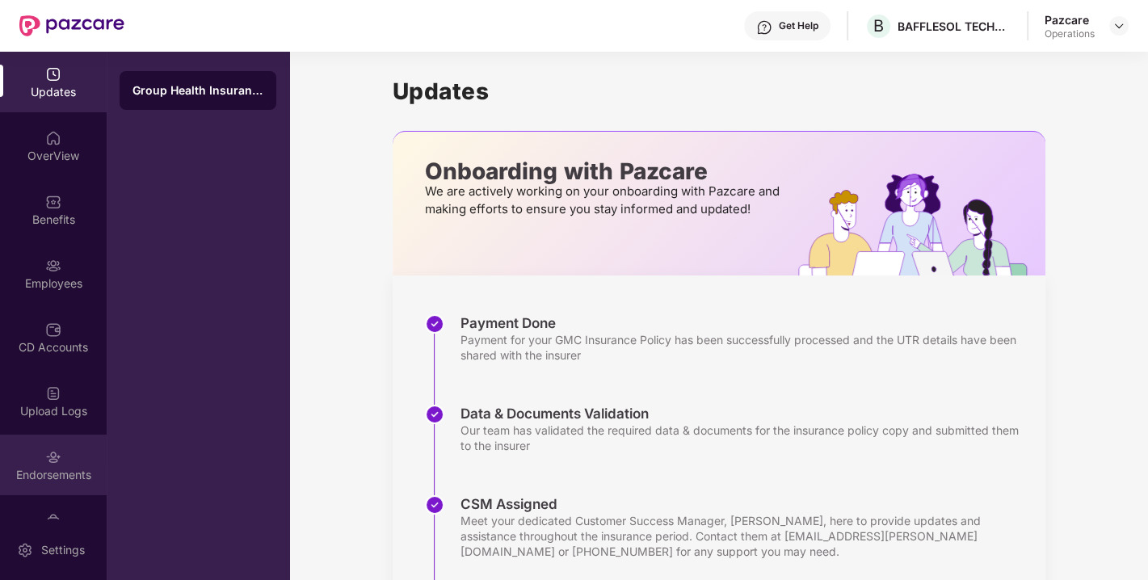  I want to click on img: svg+xml;base64,PHN2ZyBpZD0iU2V0dGluZy0yMHgyMCIgeG1sbnM9Imh0dHA6Ly93d3cudzMub3JnLzIwMDAvc3ZnIiB3aW..., so click(25, 550).